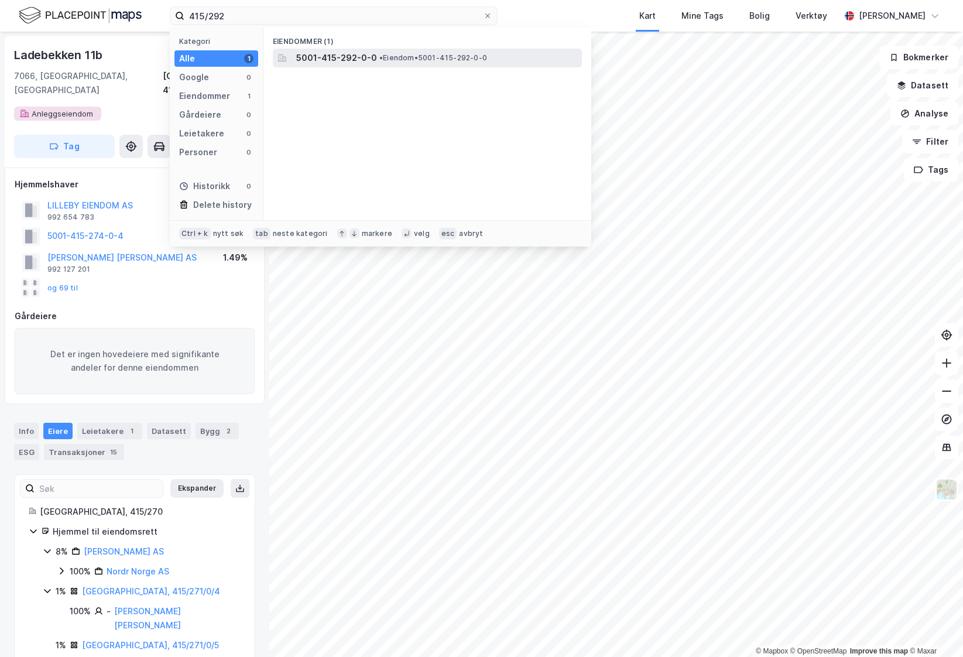  Describe the element at coordinates (80, 15) in the screenshot. I see `img: logo.f888ab2527a4732fd821a326f86c7f29.svg` at that location.